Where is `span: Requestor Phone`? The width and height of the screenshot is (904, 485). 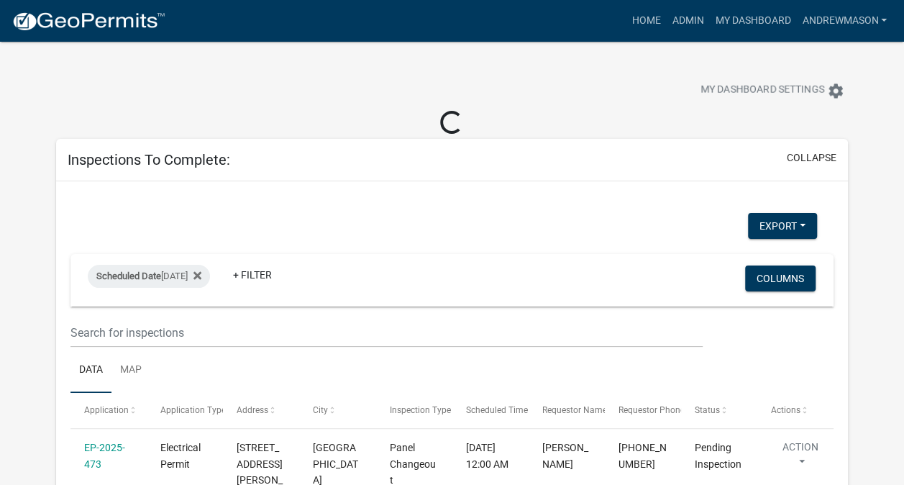 span: Requestor Phone is located at coordinates (652, 410).